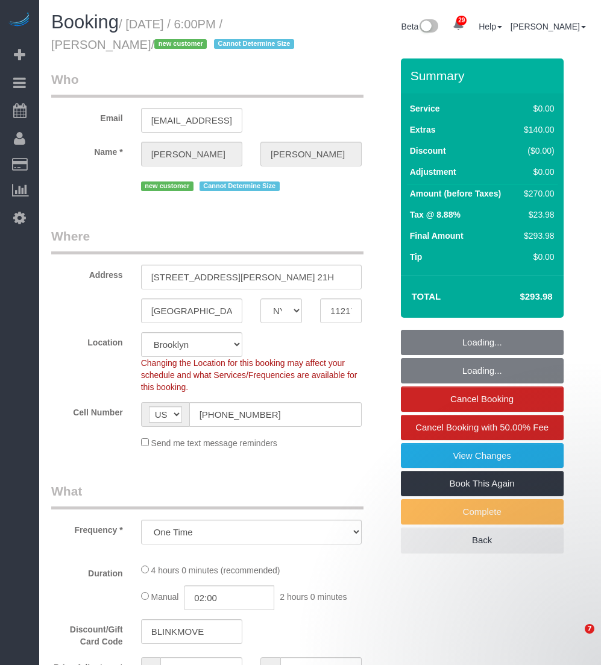  Describe the element at coordinates (275, 414) in the screenshot. I see `input: Cell Number` at that location.